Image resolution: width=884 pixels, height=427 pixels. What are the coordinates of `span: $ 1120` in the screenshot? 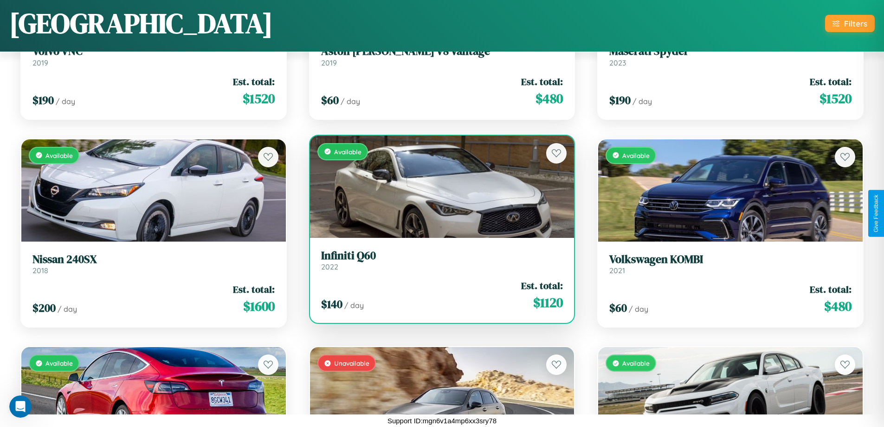 It's located at (548, 302).